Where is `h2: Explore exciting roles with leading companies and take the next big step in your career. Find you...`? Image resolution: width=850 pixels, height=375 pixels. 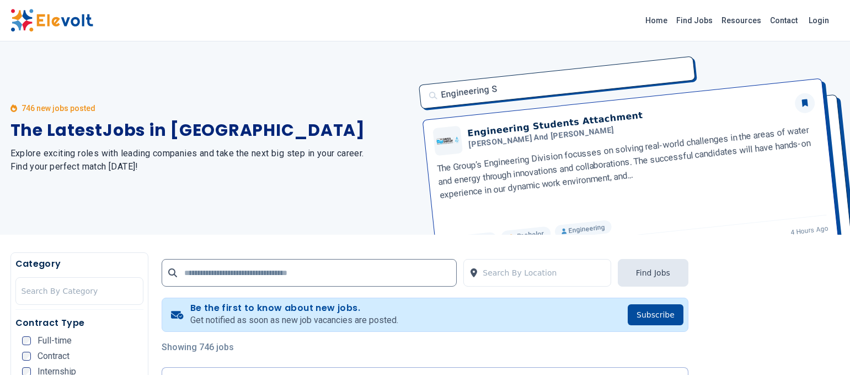 h2: Explore exciting roles with leading companies and take the next big step in your career. Find you... is located at coordinates (211, 160).